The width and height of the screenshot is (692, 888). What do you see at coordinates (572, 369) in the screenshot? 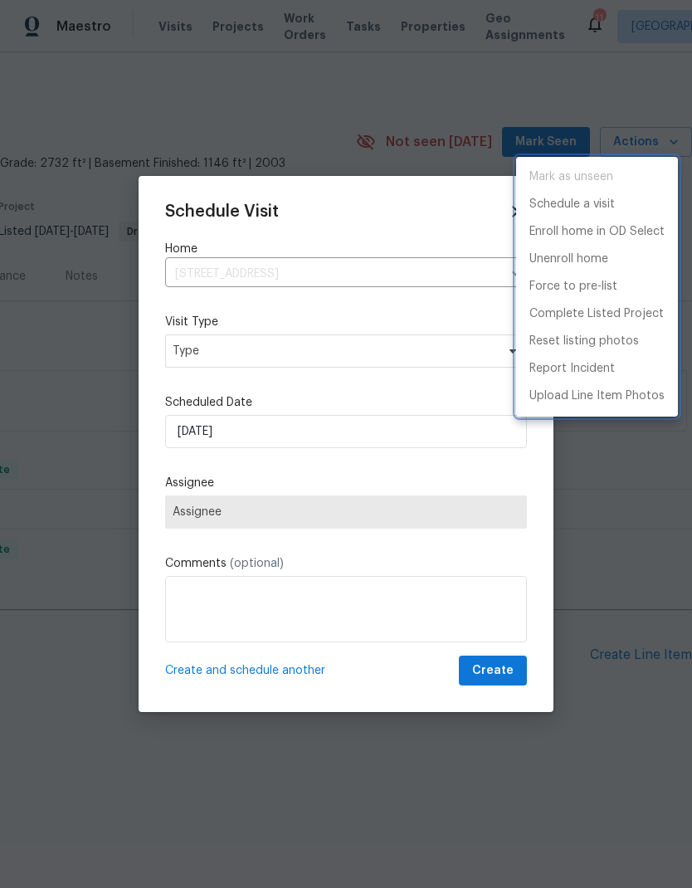
I see `p: Report Incident` at bounding box center [572, 369].